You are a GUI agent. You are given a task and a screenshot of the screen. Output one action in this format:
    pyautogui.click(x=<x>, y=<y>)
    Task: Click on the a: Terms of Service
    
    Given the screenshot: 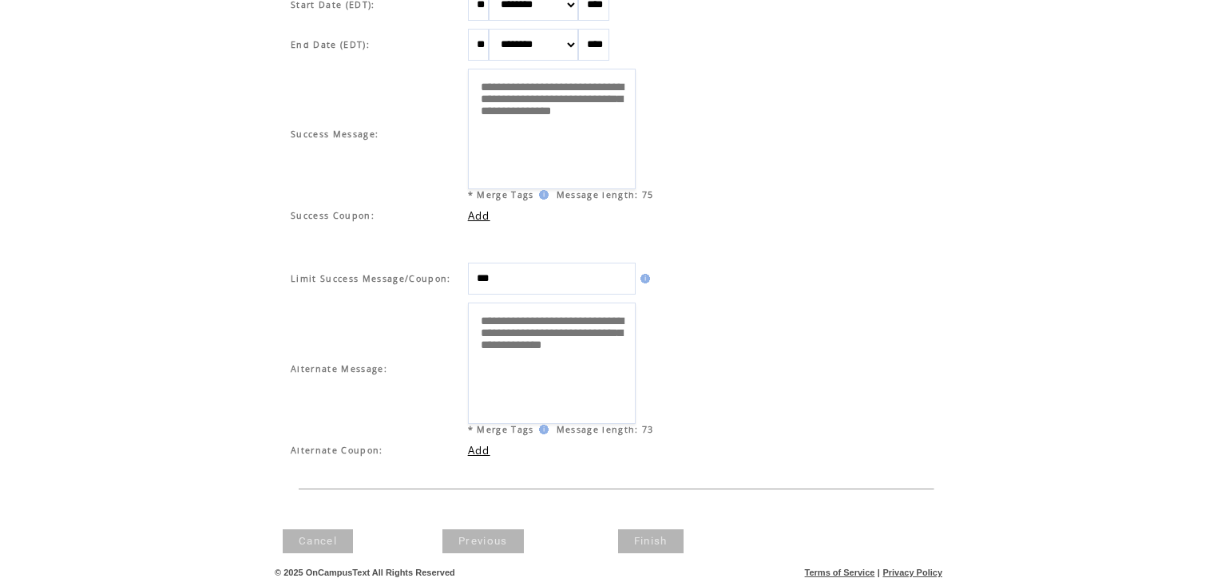 What is the action you would take?
    pyautogui.click(x=840, y=572)
    